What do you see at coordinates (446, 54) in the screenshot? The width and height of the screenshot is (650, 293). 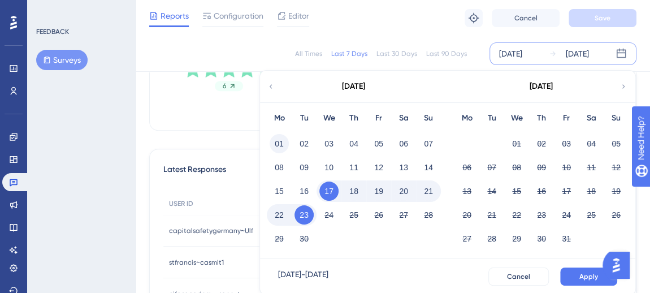 I see `div: Last 90 Days` at bounding box center [446, 54].